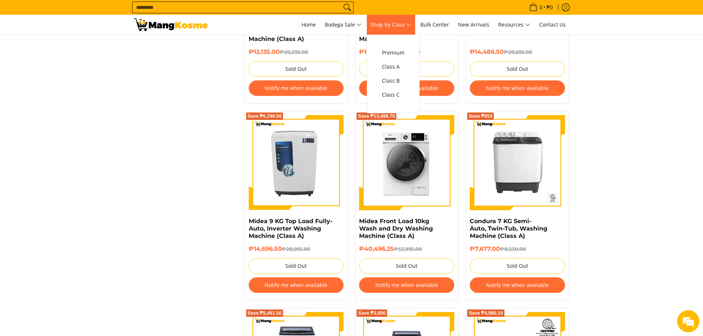  I want to click on span: Shop by Class, so click(391, 25).